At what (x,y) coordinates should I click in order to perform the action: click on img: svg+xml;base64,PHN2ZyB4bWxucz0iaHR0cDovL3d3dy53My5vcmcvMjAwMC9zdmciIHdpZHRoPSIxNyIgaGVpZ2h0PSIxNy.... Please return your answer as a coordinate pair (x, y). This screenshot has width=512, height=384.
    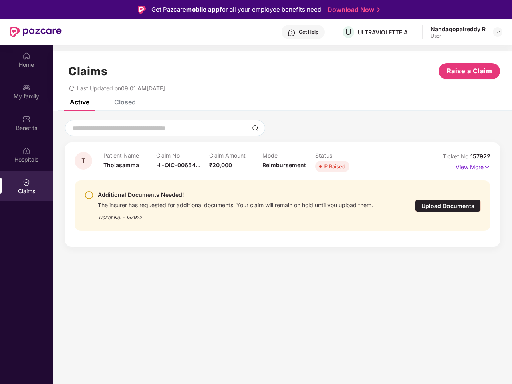
    Looking at the image, I should click on (486, 167).